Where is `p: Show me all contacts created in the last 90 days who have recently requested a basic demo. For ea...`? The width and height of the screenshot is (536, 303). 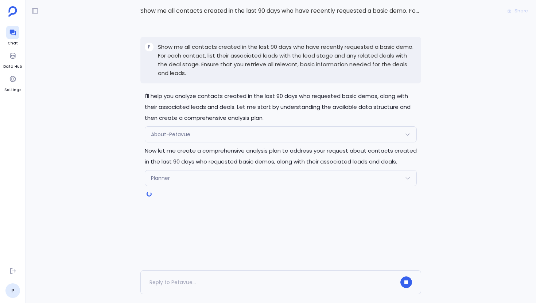
p: Show me all contacts created in the last 90 days who have recently requested a basic demo. For ea... is located at coordinates (287, 60).